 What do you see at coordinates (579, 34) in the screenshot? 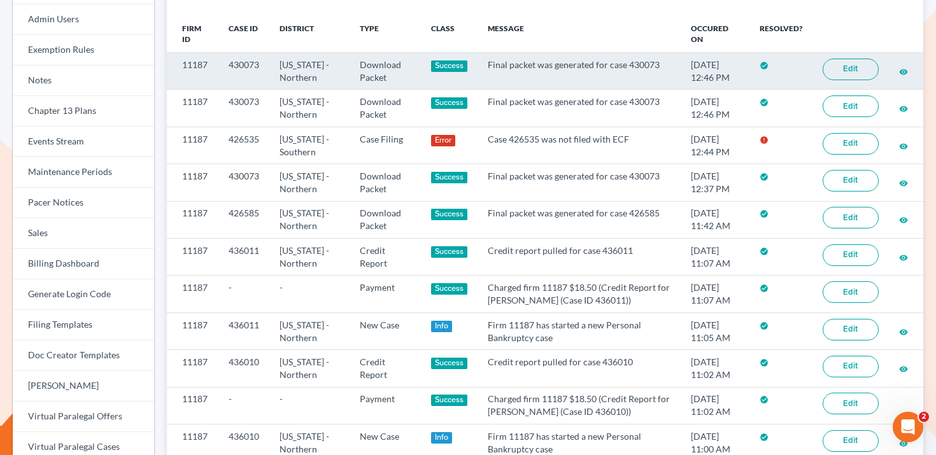
I see `th: Message` at bounding box center [579, 34].